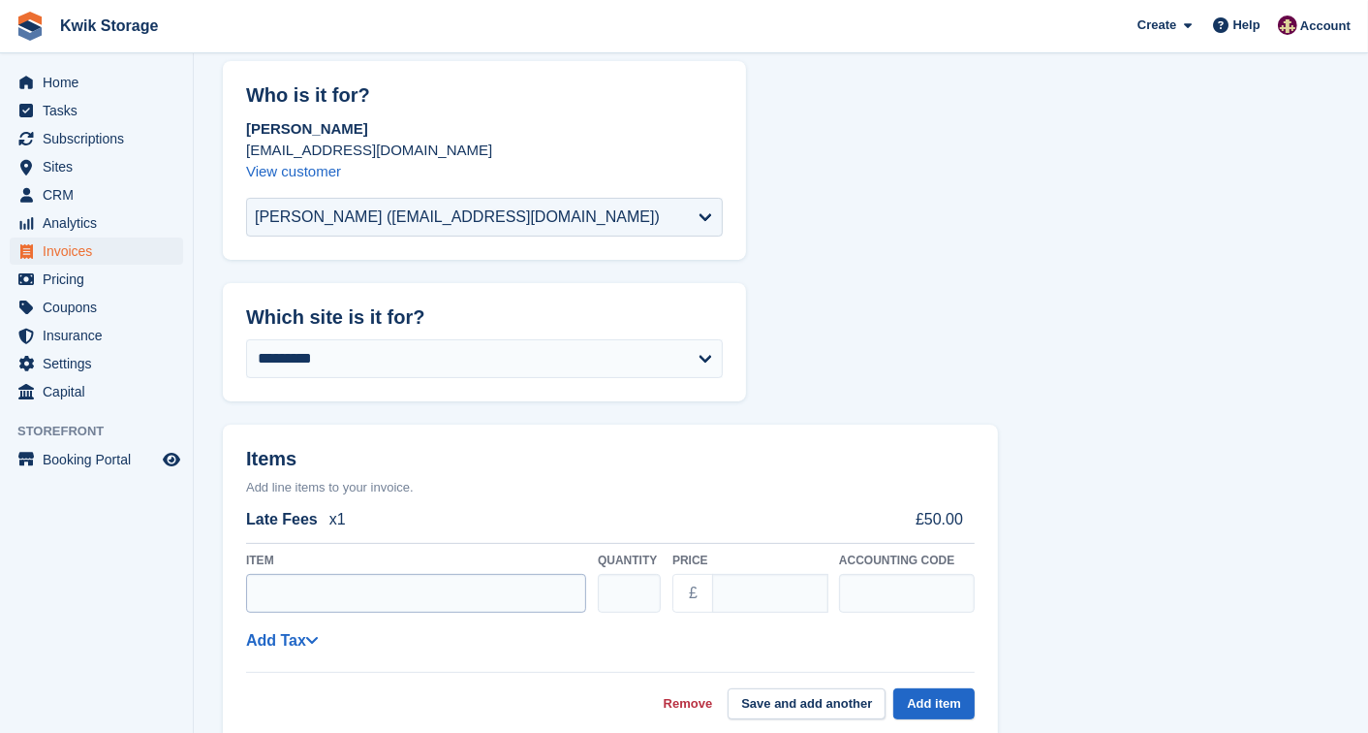  Describe the element at coordinates (101, 195) in the screenshot. I see `span: CRM` at that location.